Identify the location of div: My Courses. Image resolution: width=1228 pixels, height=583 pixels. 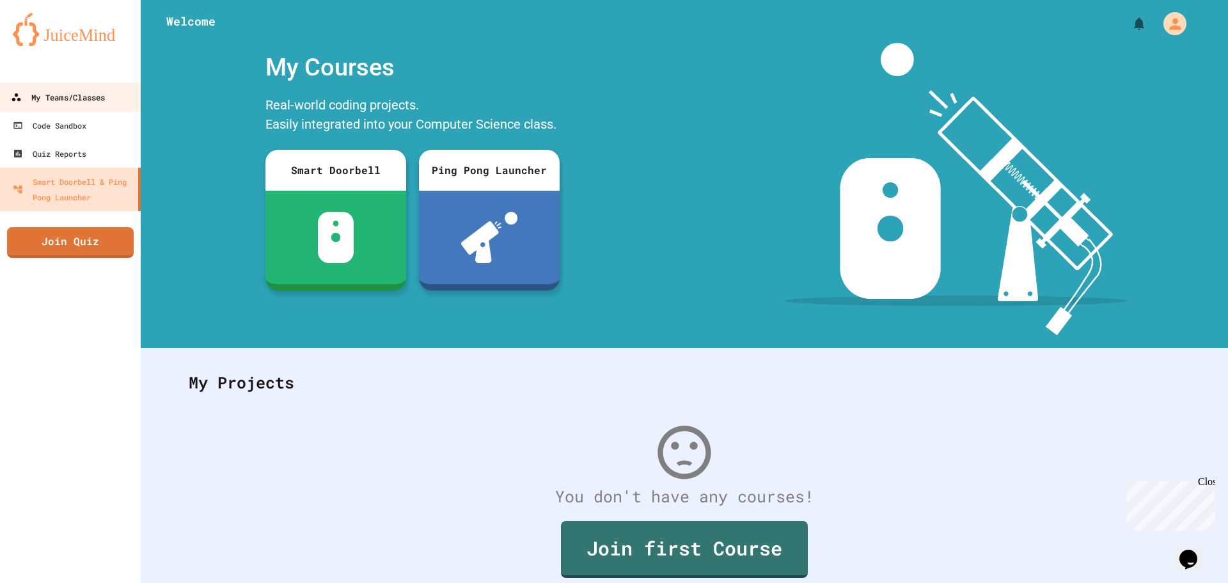
(412, 67).